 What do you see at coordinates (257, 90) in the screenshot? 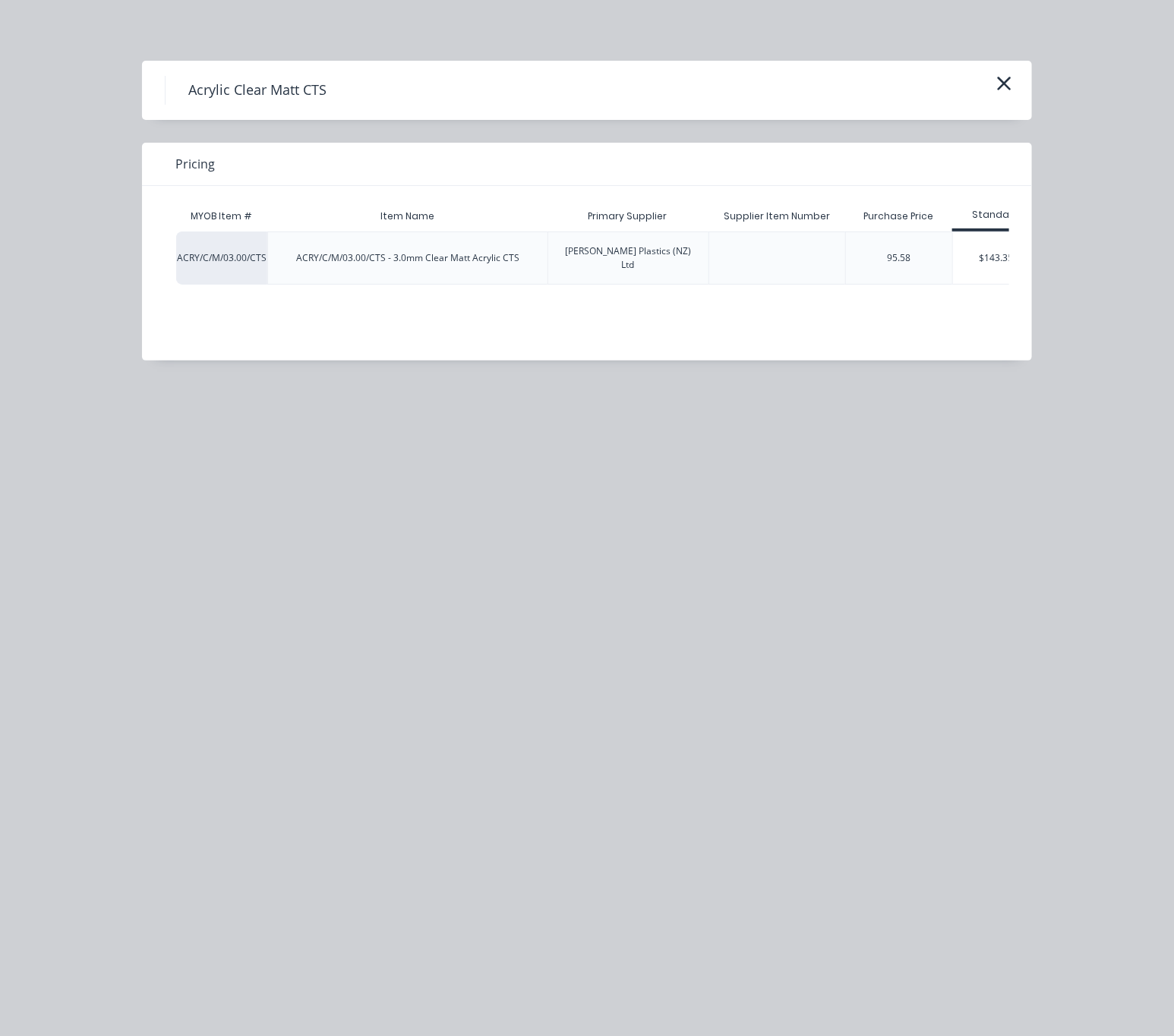
I see `h4: Acrylic Clear Matt CTS` at bounding box center [257, 90].